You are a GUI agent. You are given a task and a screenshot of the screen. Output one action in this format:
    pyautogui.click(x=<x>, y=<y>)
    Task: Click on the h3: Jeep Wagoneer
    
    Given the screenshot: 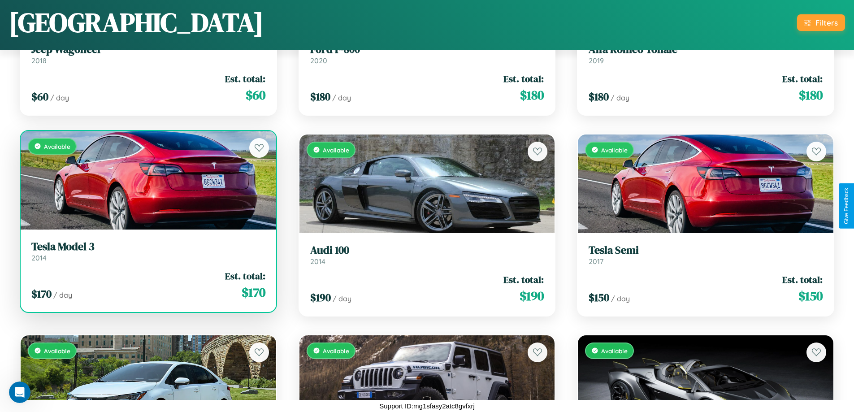 What is the action you would take?
    pyautogui.click(x=148, y=49)
    